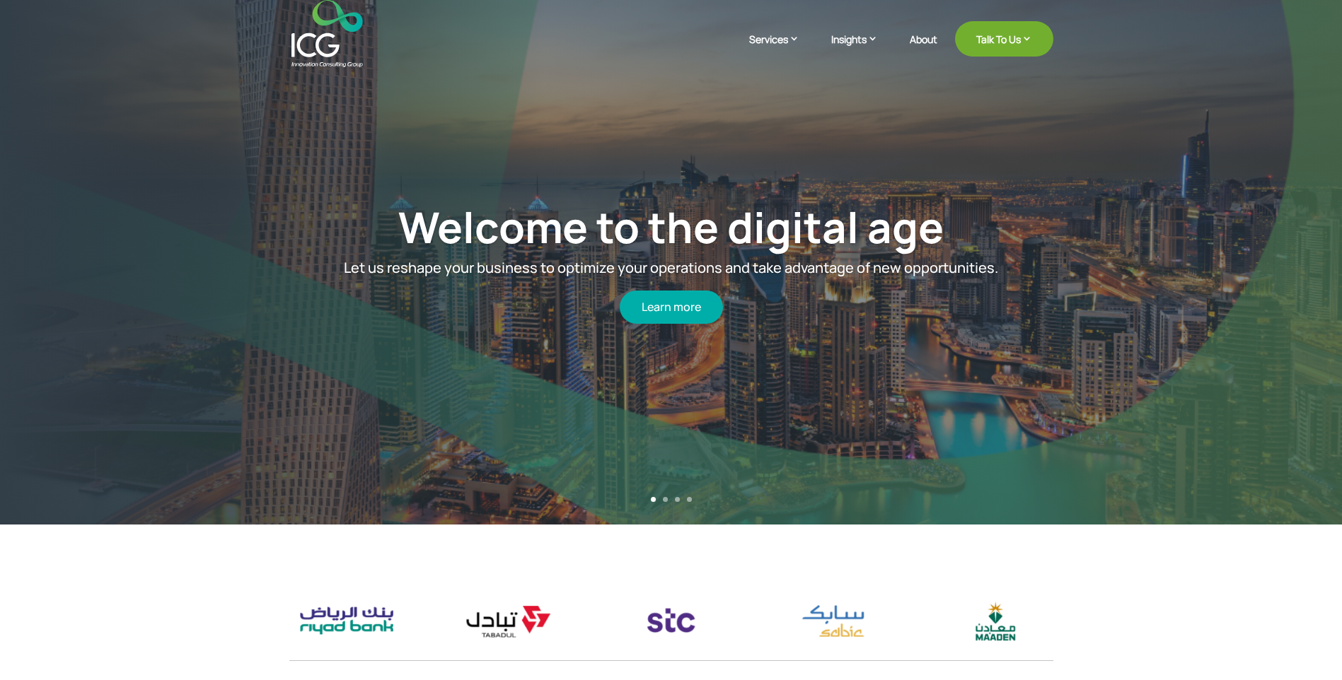  I want to click on img: maaden logo, so click(994, 622).